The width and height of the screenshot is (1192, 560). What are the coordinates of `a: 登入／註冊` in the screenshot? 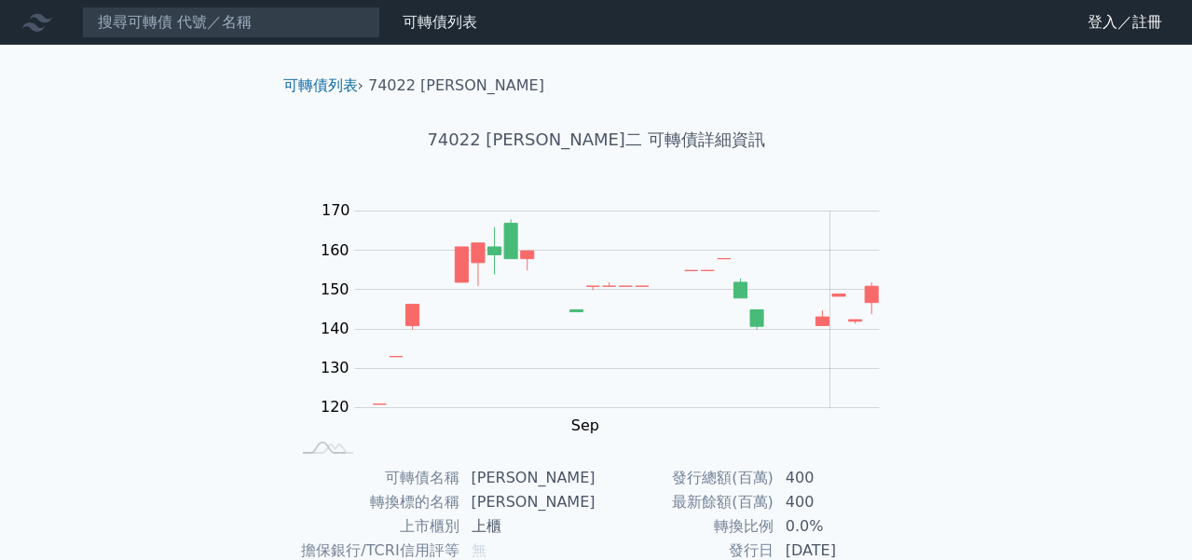 It's located at (1125, 22).